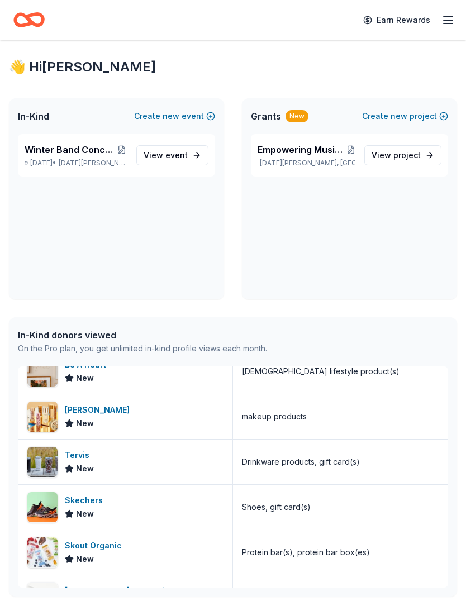 The image size is (466, 601). I want to click on img: Image for Be A Heart, so click(42, 372).